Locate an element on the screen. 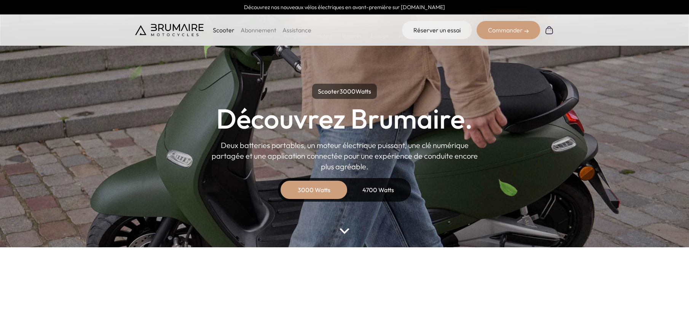  div: Commander is located at coordinates (508, 30).